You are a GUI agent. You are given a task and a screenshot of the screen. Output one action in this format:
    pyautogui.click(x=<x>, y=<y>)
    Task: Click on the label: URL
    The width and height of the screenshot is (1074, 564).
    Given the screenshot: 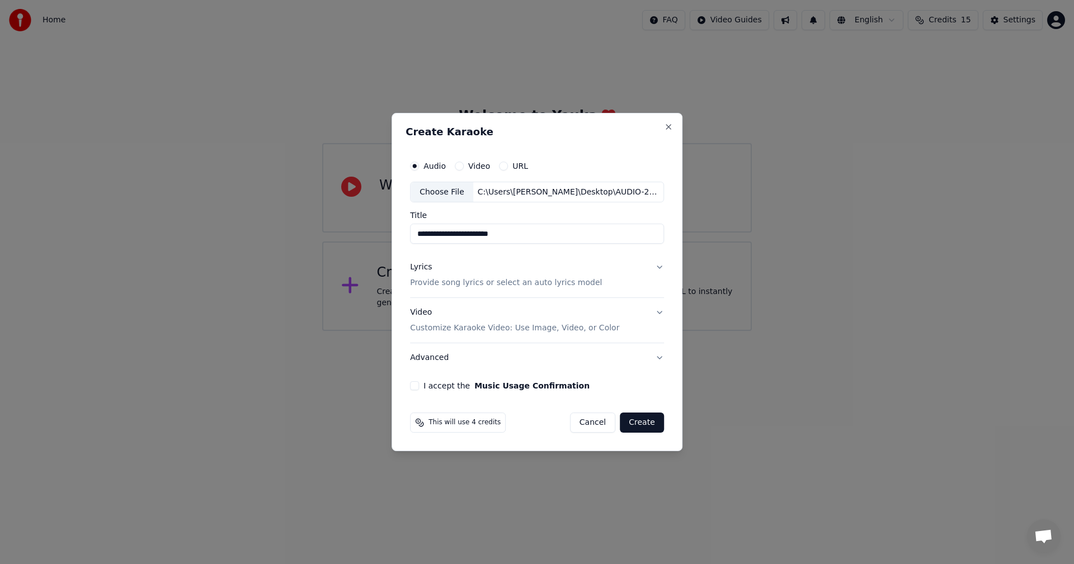 What is the action you would take?
    pyautogui.click(x=520, y=166)
    